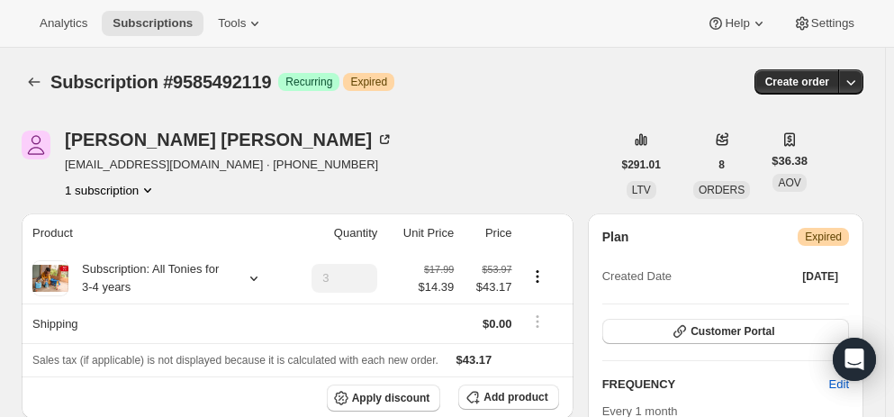  What do you see at coordinates (854, 359) in the screenshot?
I see `div: Open Intercom Messenger` at bounding box center [854, 359].